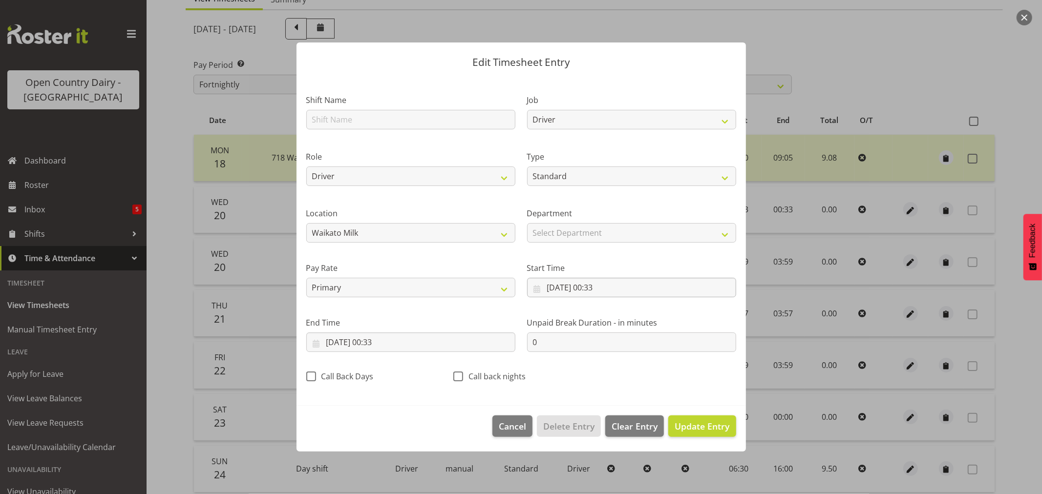  I want to click on p: Edit Timesheet Entry, so click(521, 62).